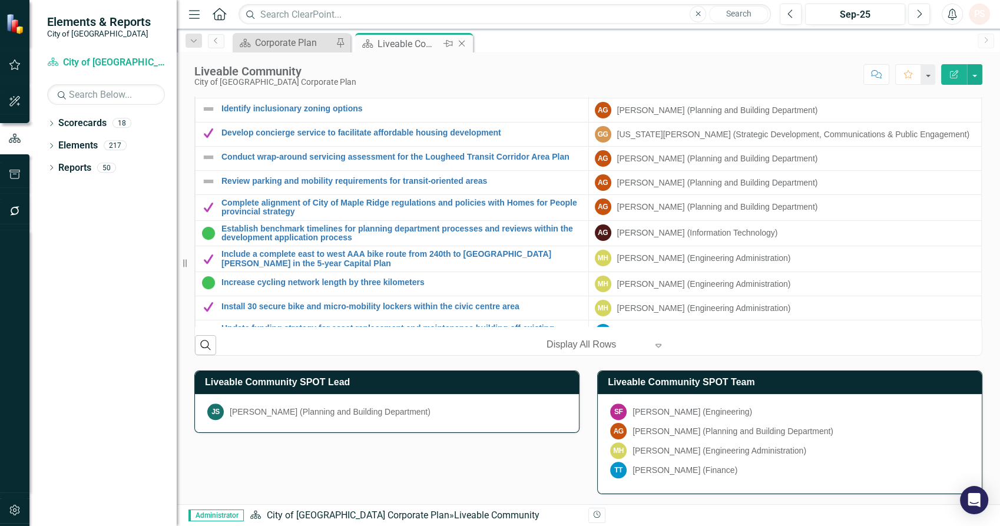  Describe the element at coordinates (122, 123) in the screenshot. I see `div: 18` at that location.